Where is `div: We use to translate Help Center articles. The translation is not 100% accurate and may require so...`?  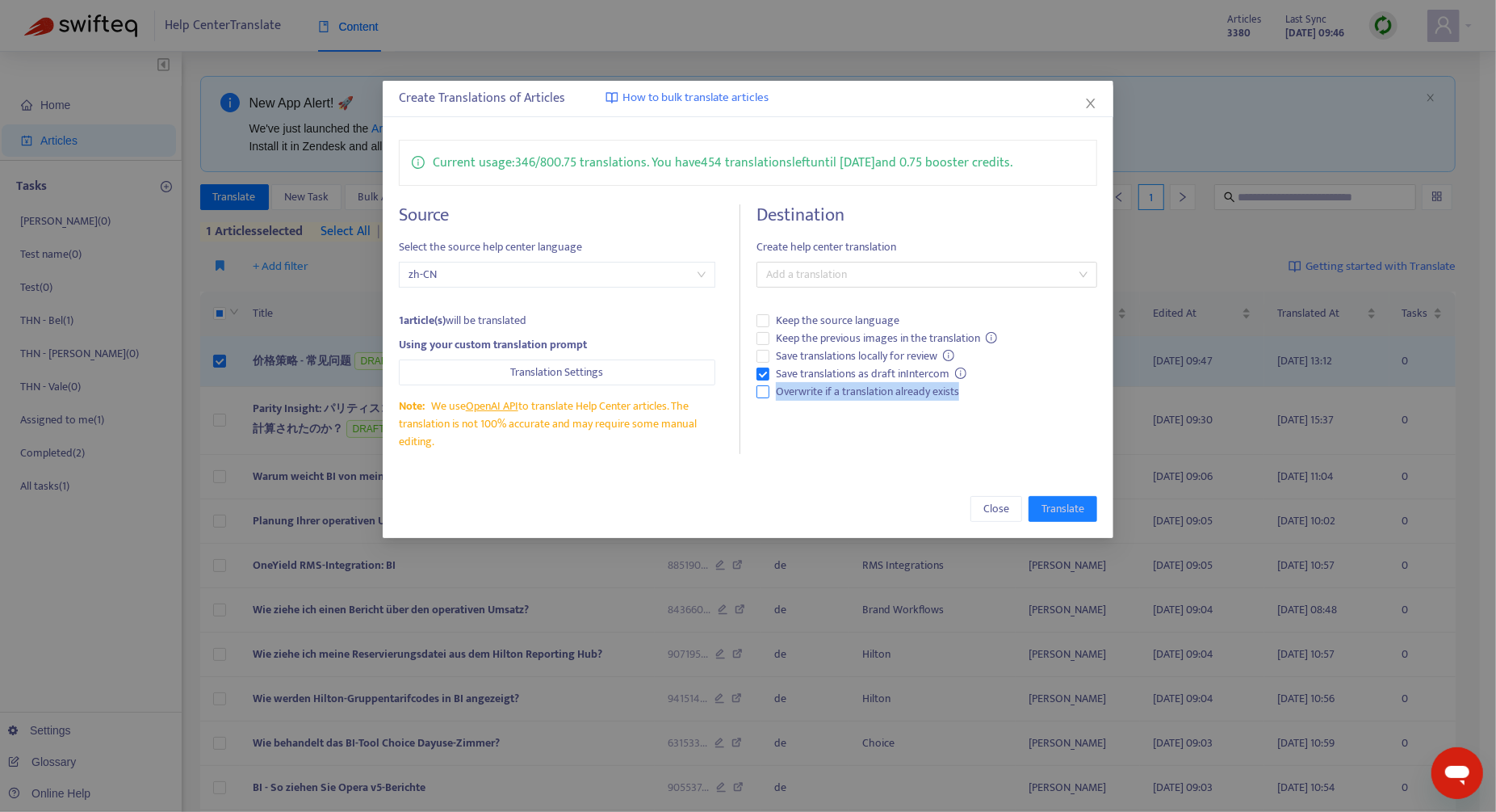
div: We use to translate Help Center articles. The translation is not 100% accurate and may require so... is located at coordinates (557, 424).